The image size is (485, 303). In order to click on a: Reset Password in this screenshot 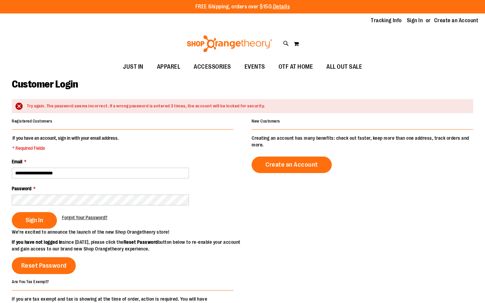, I will do `click(44, 266)`.